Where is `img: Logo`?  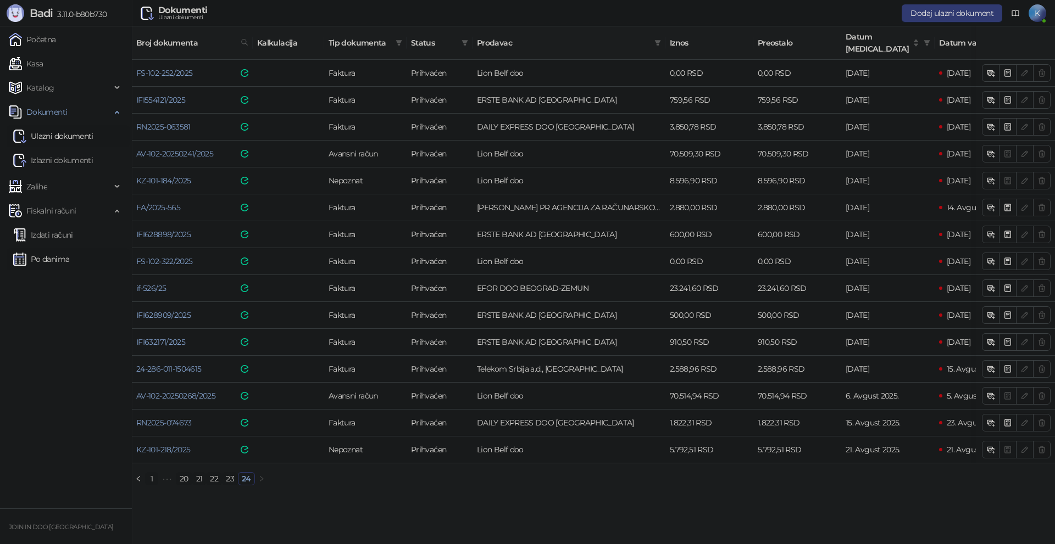
img: Logo is located at coordinates (15, 13).